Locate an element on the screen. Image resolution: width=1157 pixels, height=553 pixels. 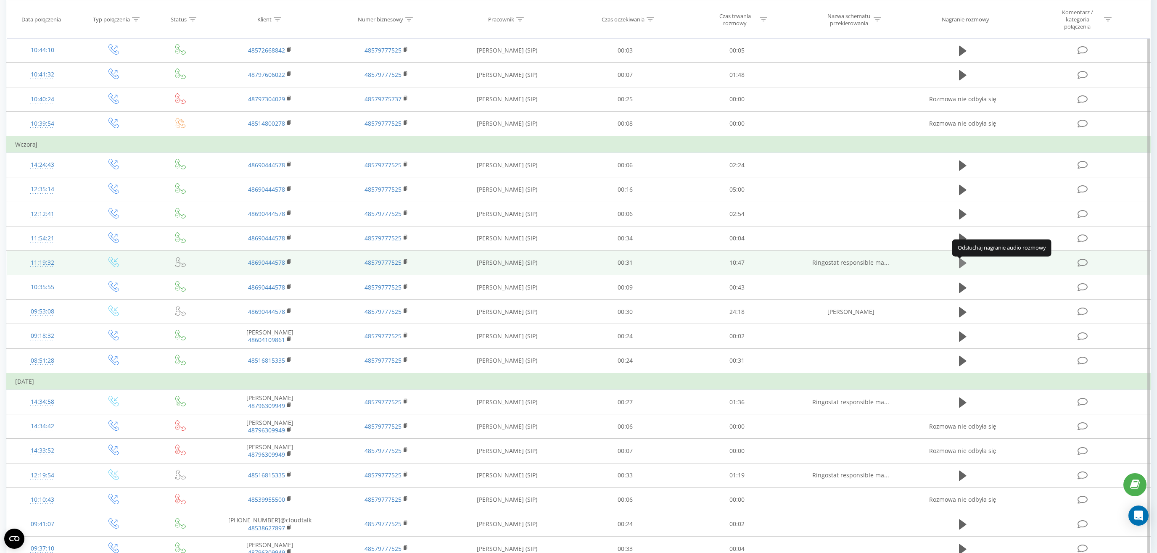
a: 48538627897 is located at coordinates (267, 528).